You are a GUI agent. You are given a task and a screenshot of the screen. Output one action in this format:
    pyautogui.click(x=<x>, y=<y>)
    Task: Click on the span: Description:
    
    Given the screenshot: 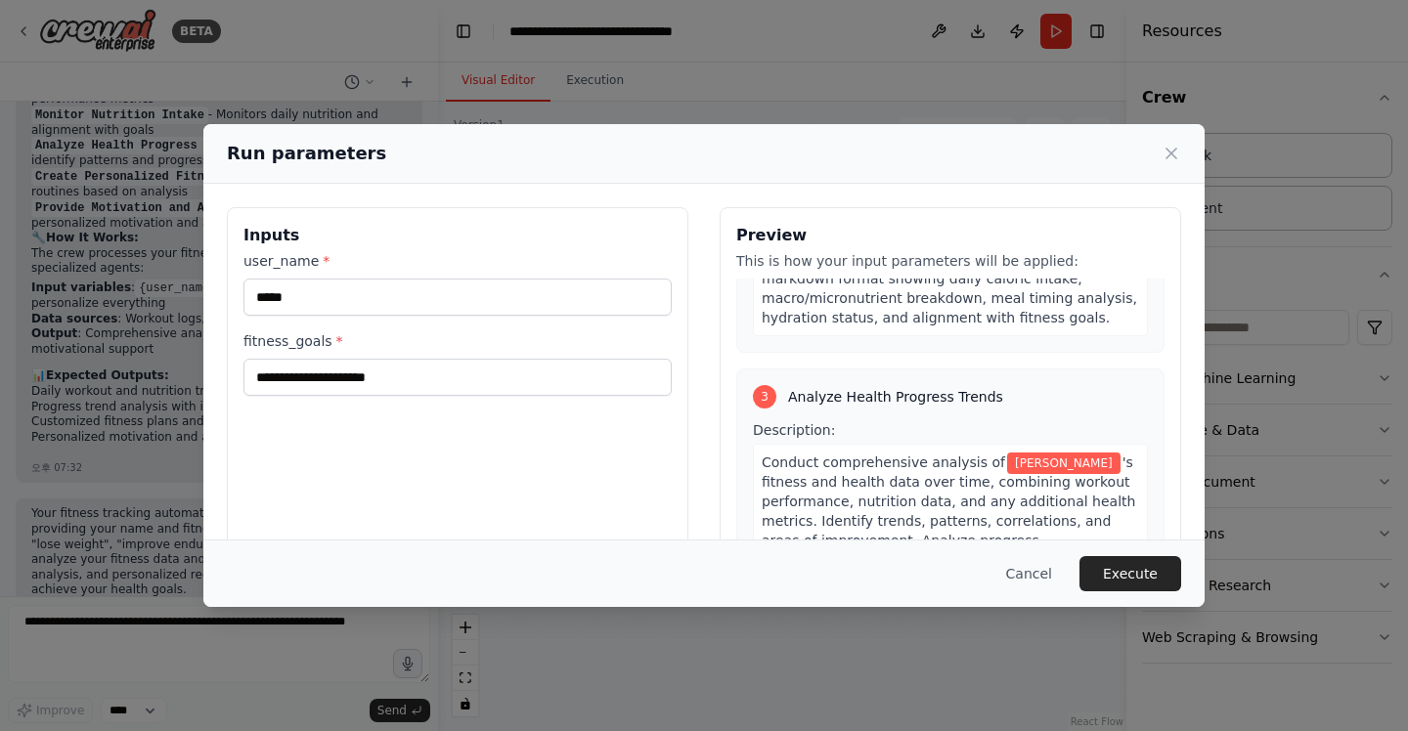 What is the action you would take?
    pyautogui.click(x=794, y=430)
    